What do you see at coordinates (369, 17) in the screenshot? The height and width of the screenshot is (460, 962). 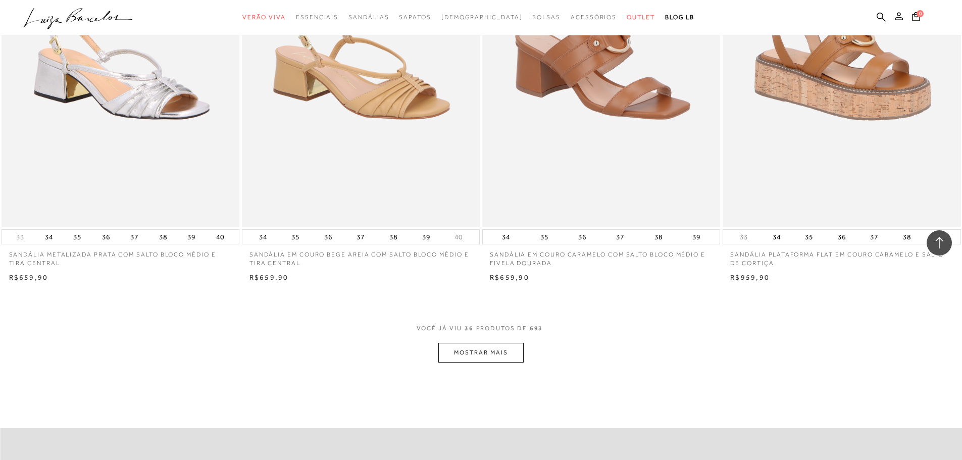 I see `span: Sandálias` at bounding box center [369, 17].